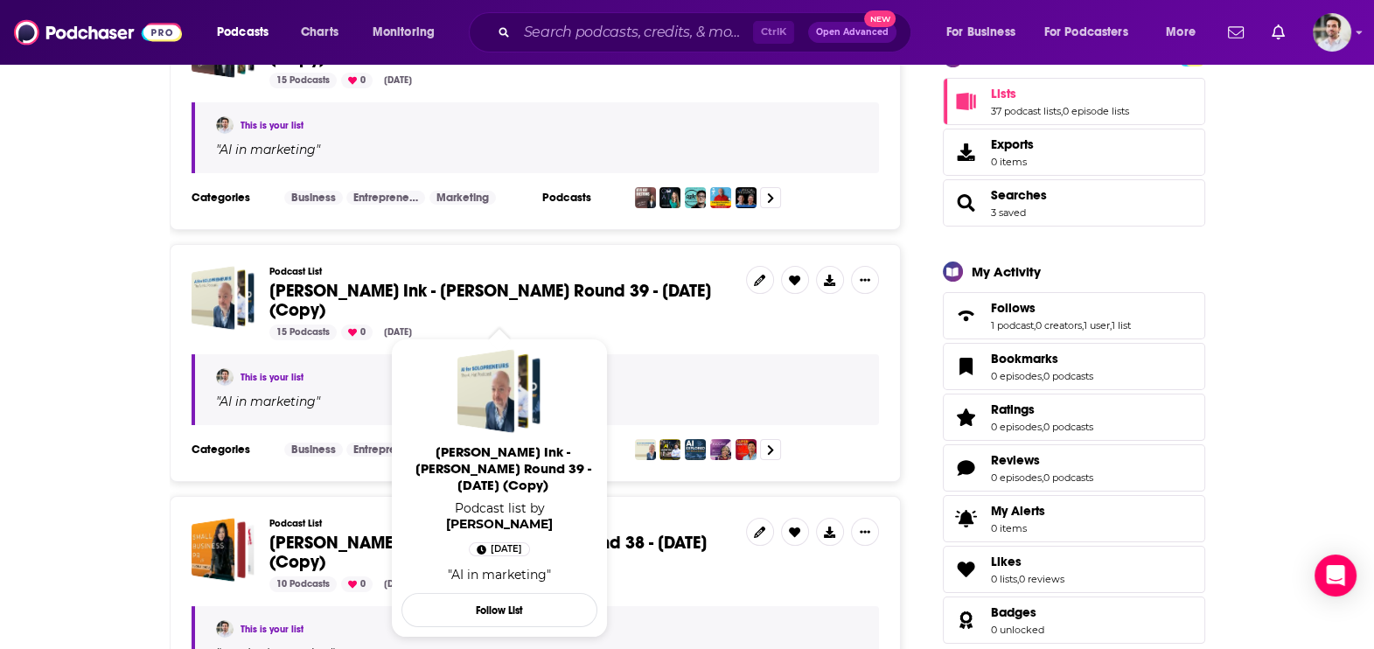  What do you see at coordinates (268, 150) in the screenshot?
I see `span: AI in marketing` at bounding box center [268, 150].